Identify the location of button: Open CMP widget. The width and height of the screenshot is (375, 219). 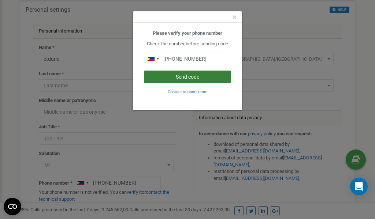
(12, 207).